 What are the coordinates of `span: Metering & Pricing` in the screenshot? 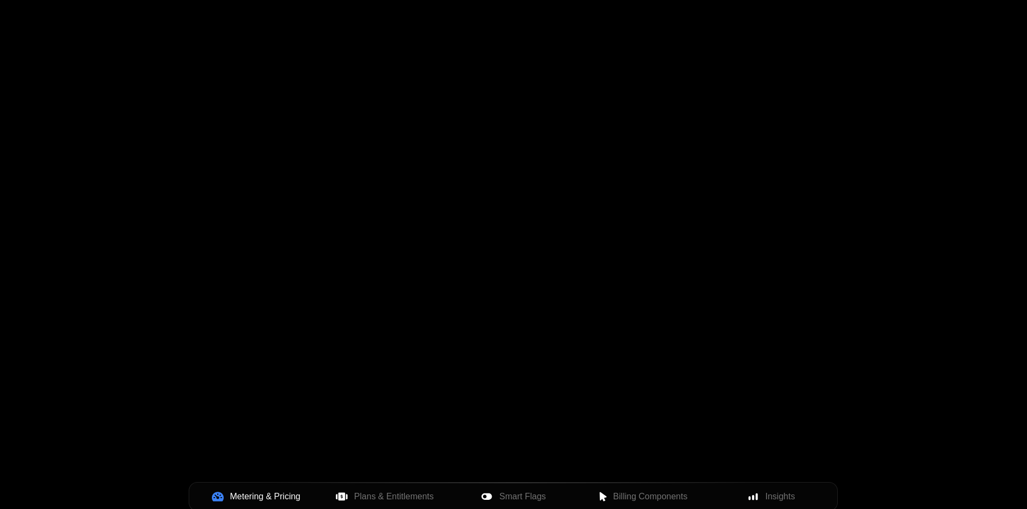 It's located at (265, 497).